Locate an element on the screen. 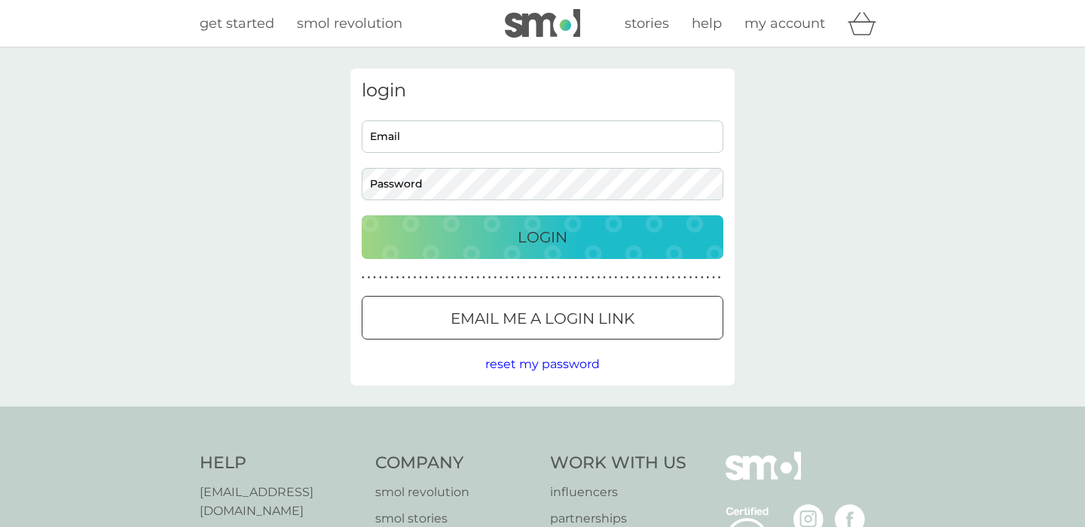 The width and height of the screenshot is (1085, 527). p: smol revolution is located at coordinates (455, 493).